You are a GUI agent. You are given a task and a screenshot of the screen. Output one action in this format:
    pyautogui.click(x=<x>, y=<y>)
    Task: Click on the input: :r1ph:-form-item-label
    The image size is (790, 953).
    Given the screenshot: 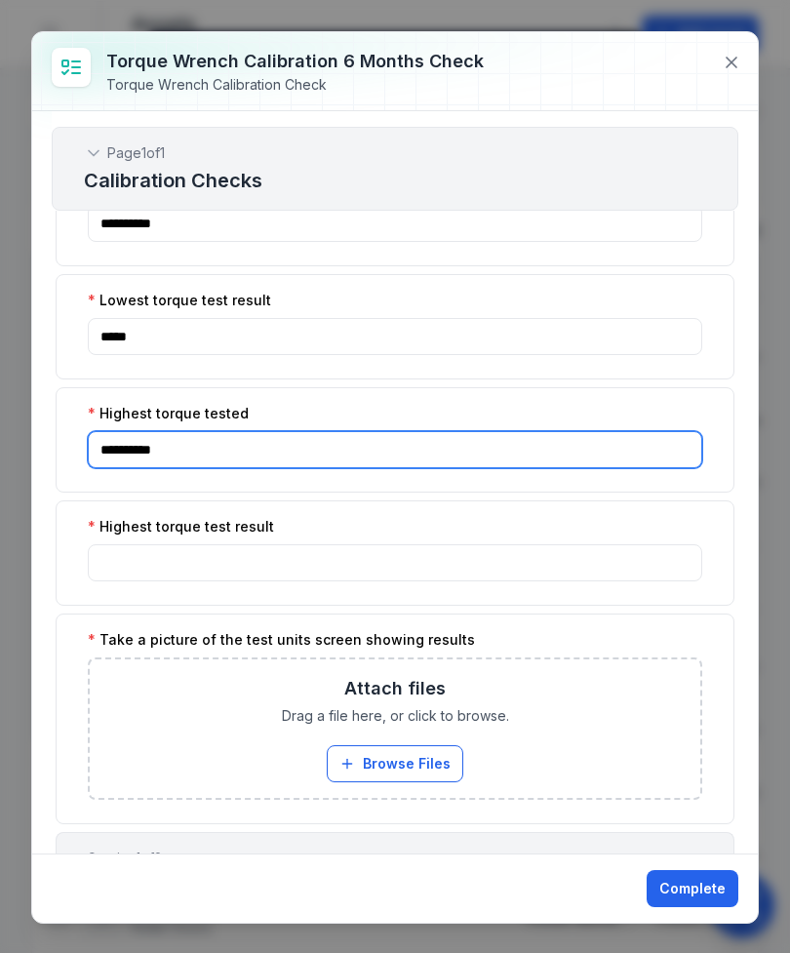 What is the action you would take?
    pyautogui.click(x=395, y=223)
    